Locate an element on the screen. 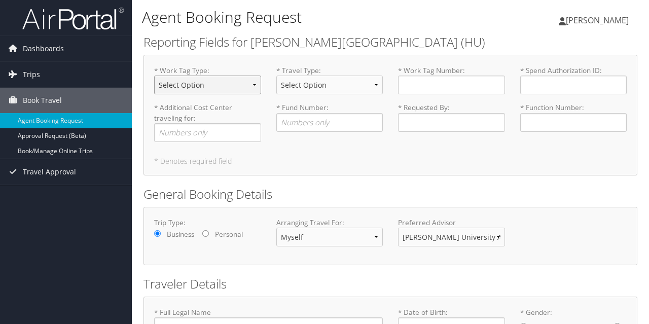  label: * Function Number : is located at coordinates (574, 117).